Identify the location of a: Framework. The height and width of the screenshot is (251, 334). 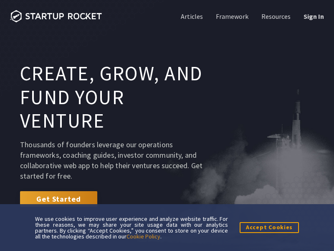
(232, 16).